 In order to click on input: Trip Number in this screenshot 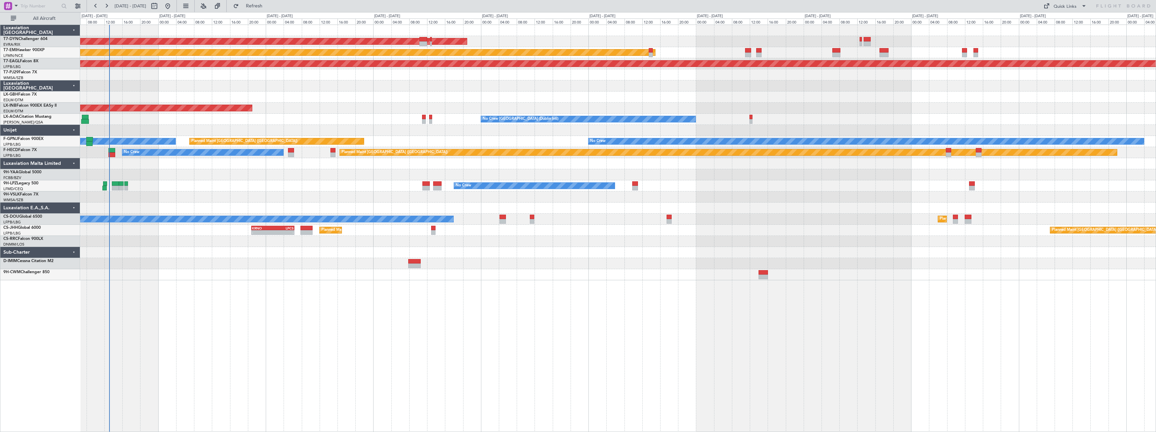, I will do `click(40, 6)`.